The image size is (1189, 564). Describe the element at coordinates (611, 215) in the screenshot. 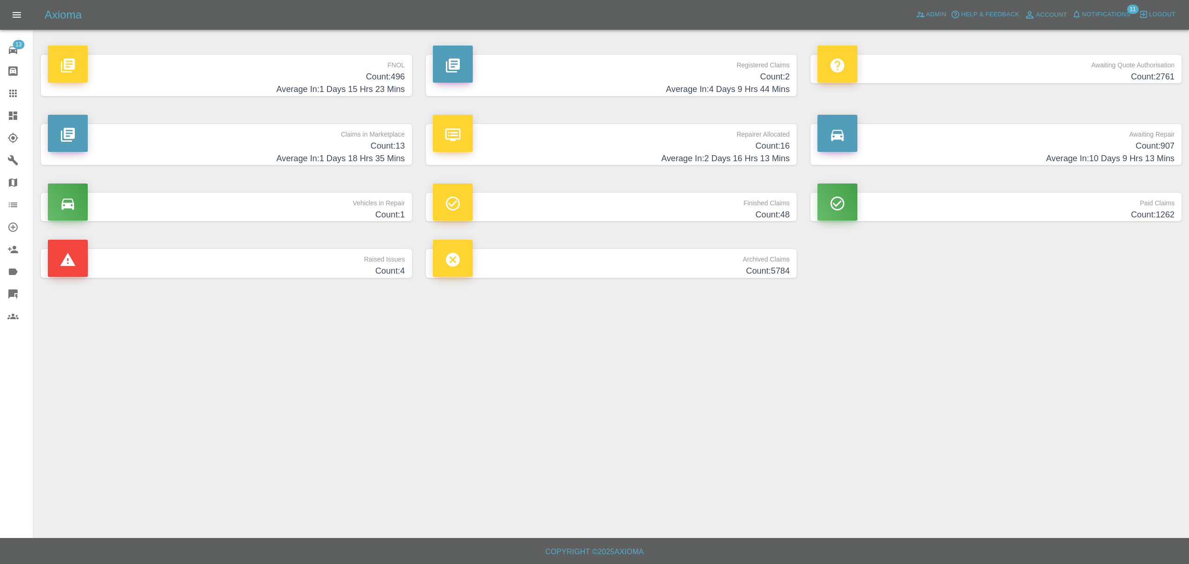

I see `h4: Count: 48` at that location.